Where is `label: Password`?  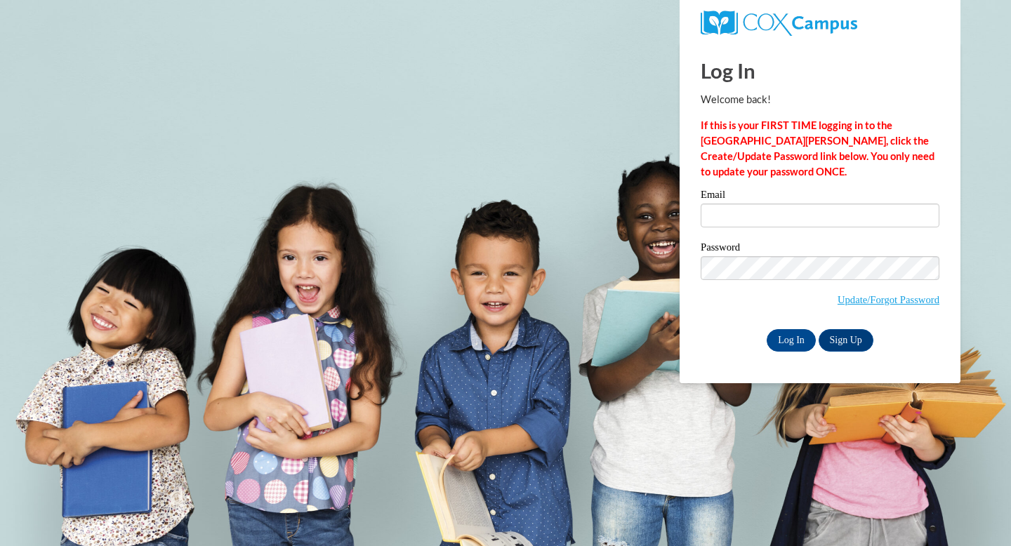
label: Password is located at coordinates (820, 249).